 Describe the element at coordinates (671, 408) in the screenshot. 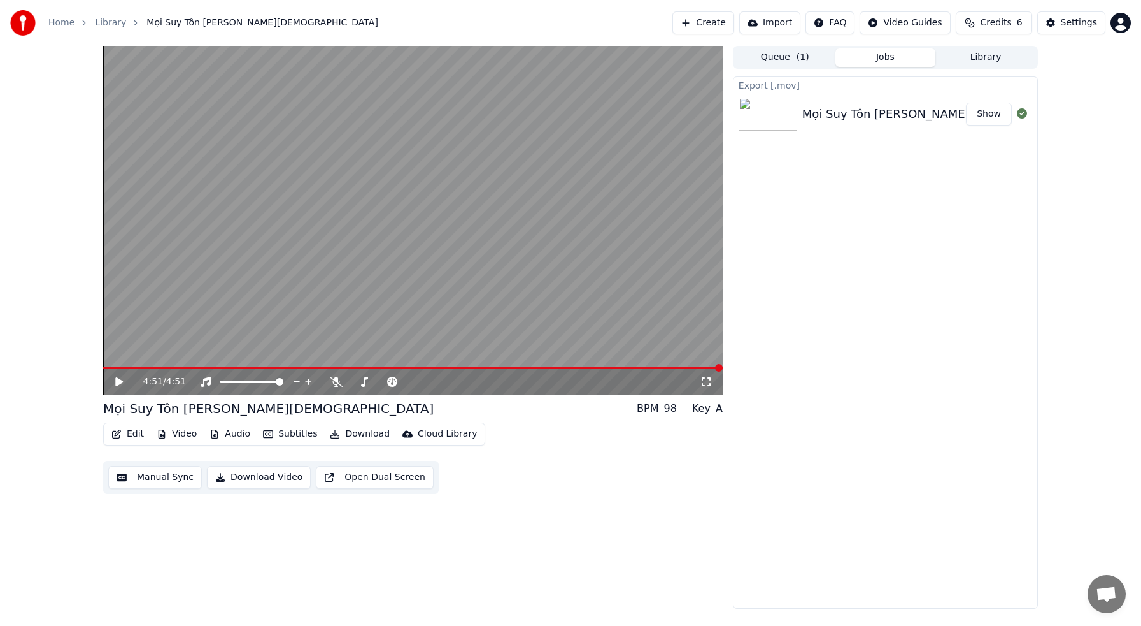

I see `div: 98` at that location.